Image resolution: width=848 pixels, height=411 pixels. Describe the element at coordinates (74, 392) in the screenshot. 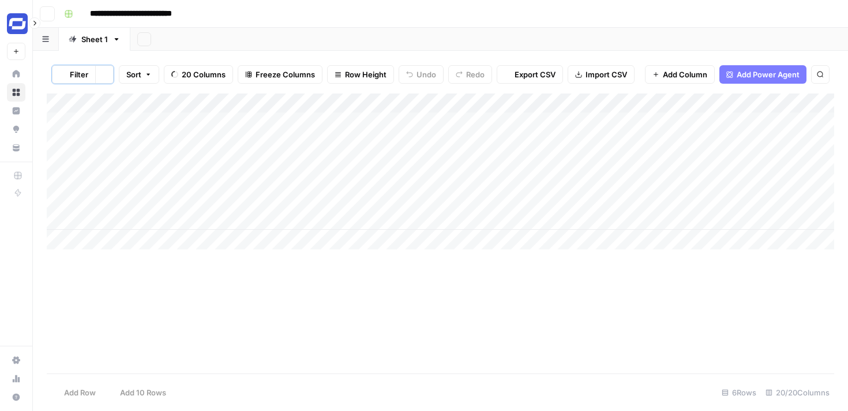

I see `button: Add Row` at that location.